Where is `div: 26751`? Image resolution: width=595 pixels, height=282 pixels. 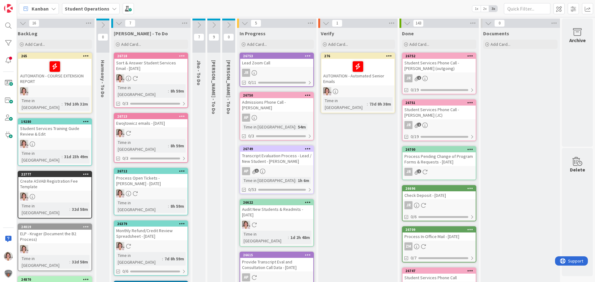
div: 26751 is located at coordinates (440, 103).